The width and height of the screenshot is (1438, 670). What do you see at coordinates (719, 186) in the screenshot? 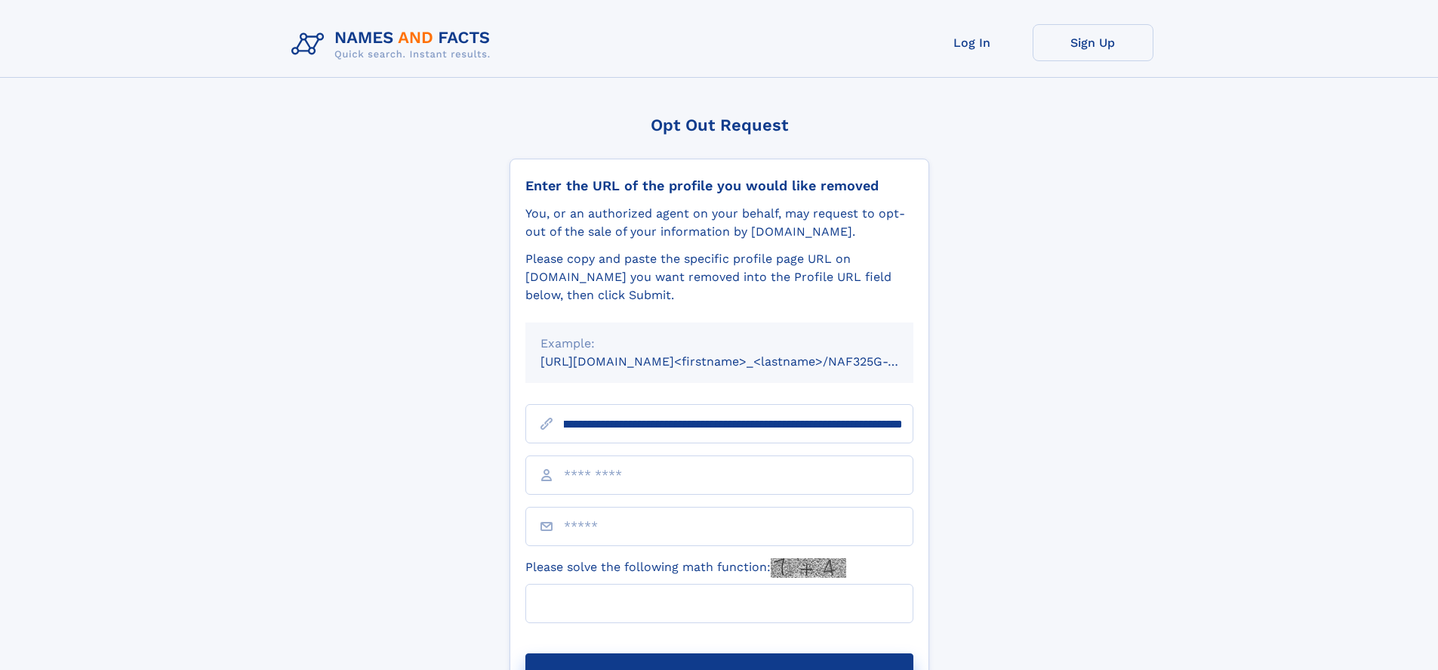
I see `div: Enter the URL of the profile you would like removed` at bounding box center [719, 186].